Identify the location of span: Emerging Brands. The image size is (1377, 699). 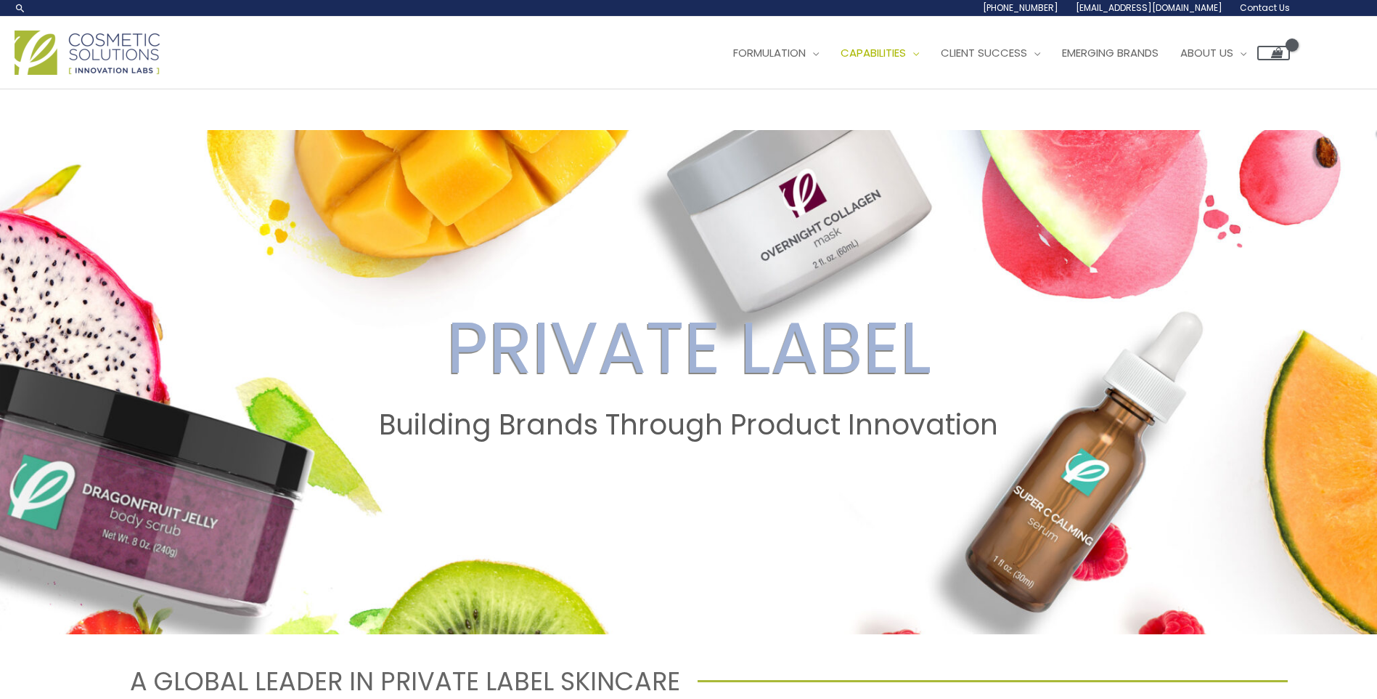
(1110, 52).